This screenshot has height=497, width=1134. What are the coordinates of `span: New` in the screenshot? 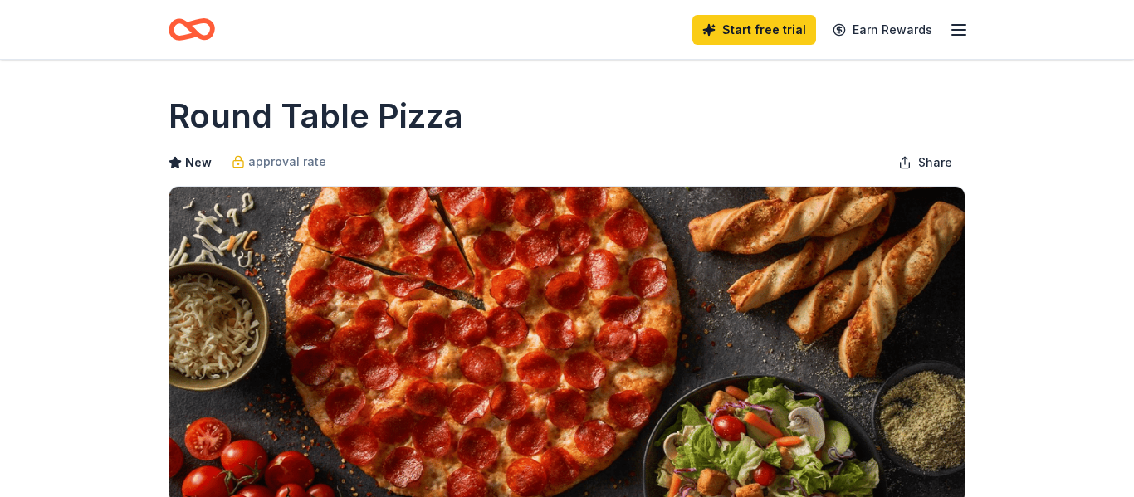 It's located at (198, 163).